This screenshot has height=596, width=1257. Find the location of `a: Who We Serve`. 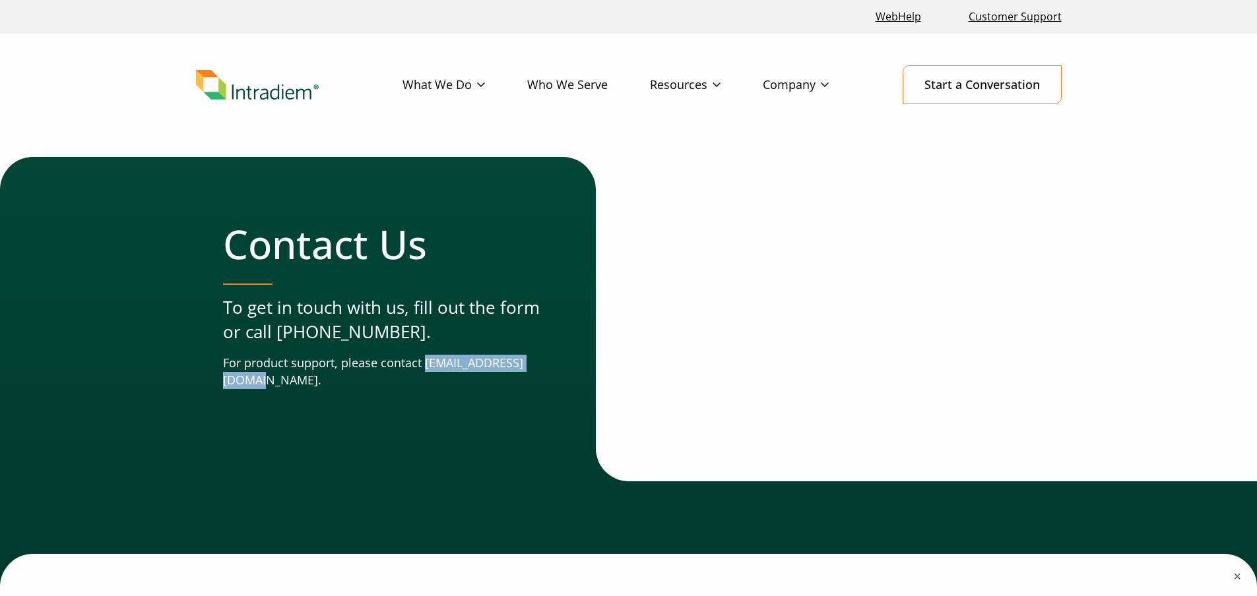

a: Who We Serve is located at coordinates (588, 85).